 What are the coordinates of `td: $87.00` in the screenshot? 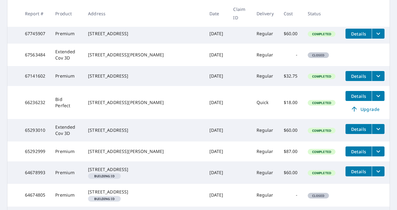 It's located at (291, 152).